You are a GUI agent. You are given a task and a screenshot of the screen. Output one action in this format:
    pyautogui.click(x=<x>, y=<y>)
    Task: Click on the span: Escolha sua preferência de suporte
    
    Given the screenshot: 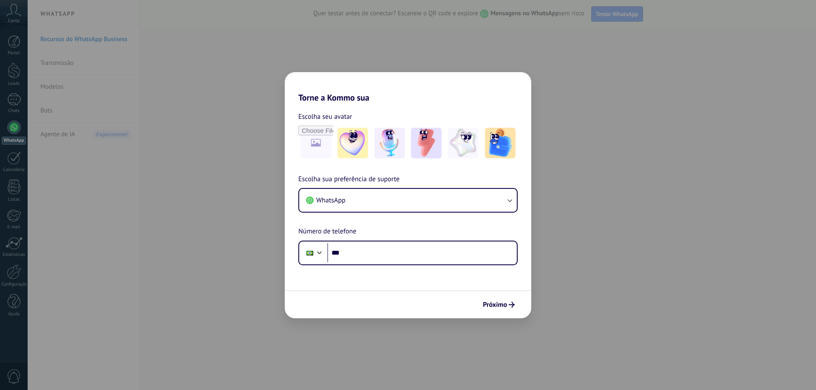 What is the action you would take?
    pyautogui.click(x=349, y=180)
    